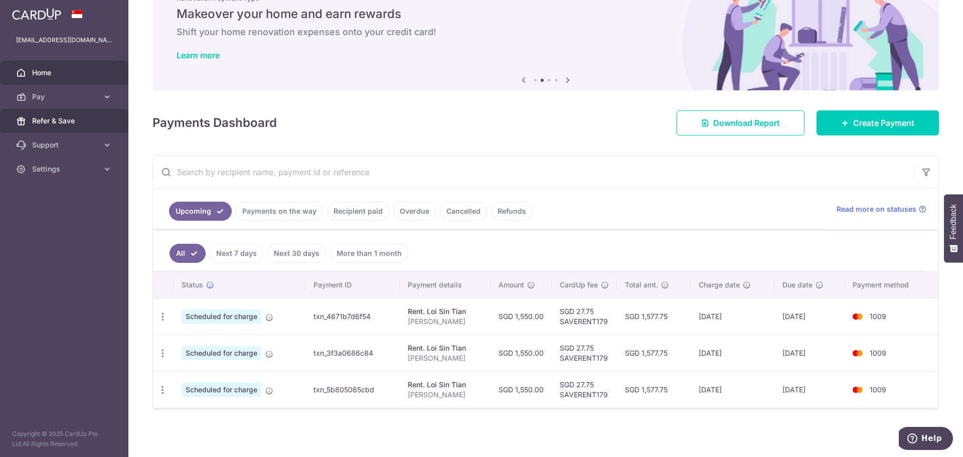 This screenshot has height=457, width=963. What do you see at coordinates (878, 123) in the screenshot?
I see `a: Create Payment` at bounding box center [878, 123].